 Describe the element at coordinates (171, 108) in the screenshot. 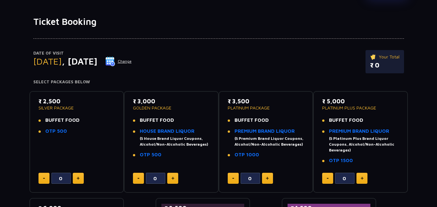

I see `p: GOLDEN PACKAGE` at that location.